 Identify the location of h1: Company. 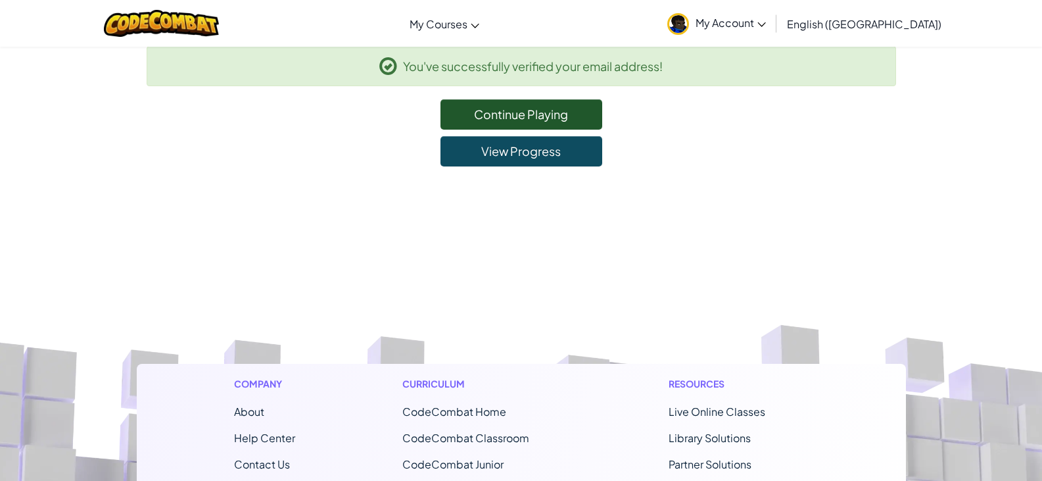
(264, 383).